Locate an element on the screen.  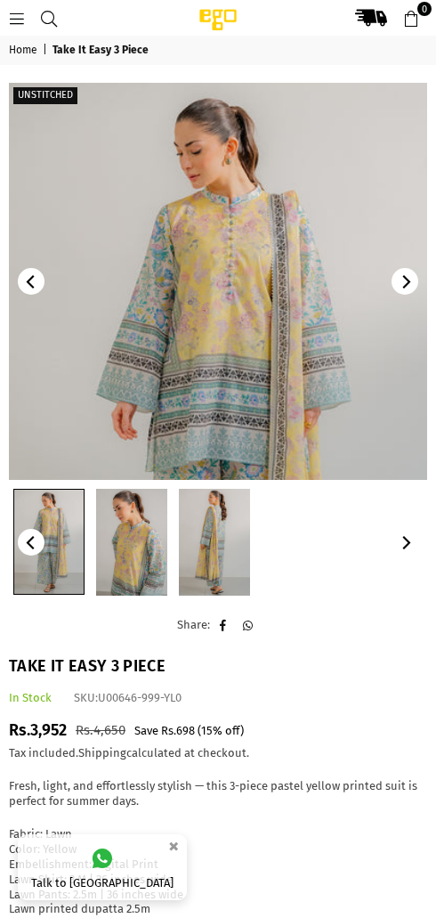
a: 0 is located at coordinates (411, 18).